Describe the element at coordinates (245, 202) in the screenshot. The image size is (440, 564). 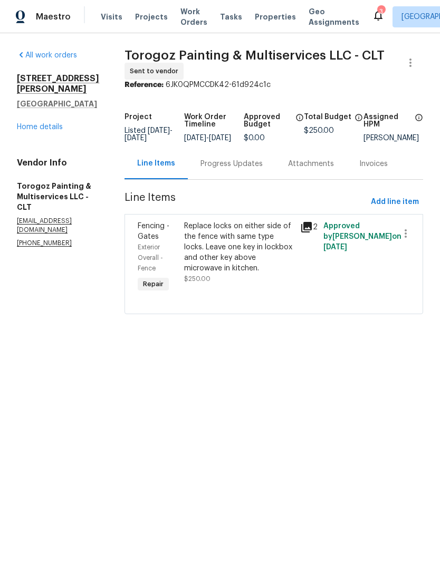
I see `span: Line Items` at that location.